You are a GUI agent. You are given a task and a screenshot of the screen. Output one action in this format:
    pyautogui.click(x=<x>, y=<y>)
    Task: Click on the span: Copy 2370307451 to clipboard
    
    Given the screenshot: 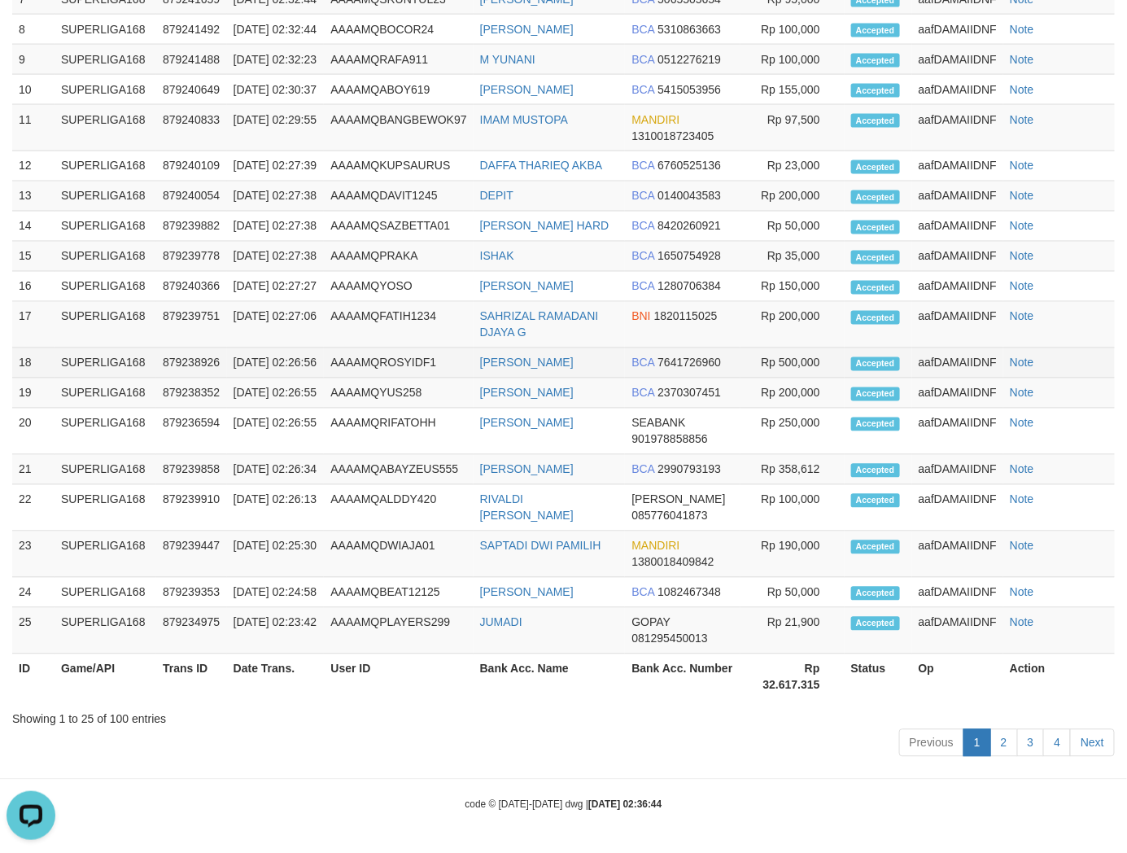 What is the action you would take?
    pyautogui.click(x=689, y=393)
    